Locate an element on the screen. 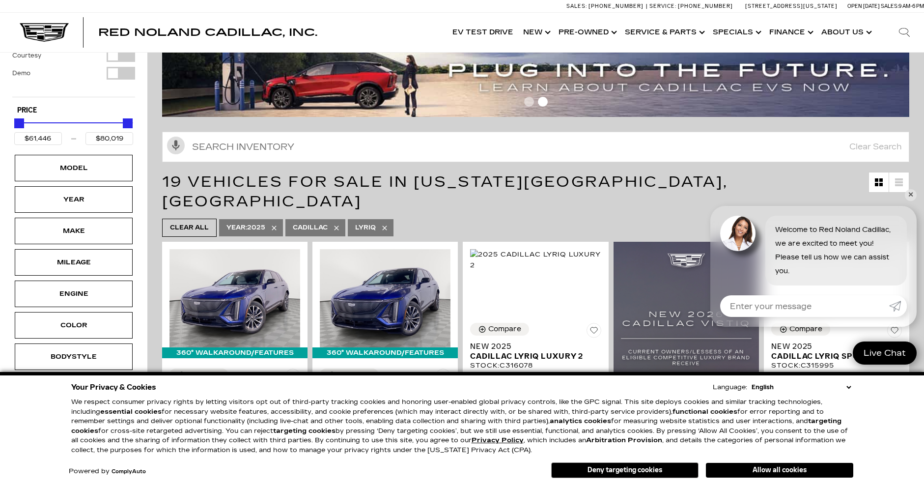 The width and height of the screenshot is (924, 485). div: ColorColor is located at coordinates (74, 325).